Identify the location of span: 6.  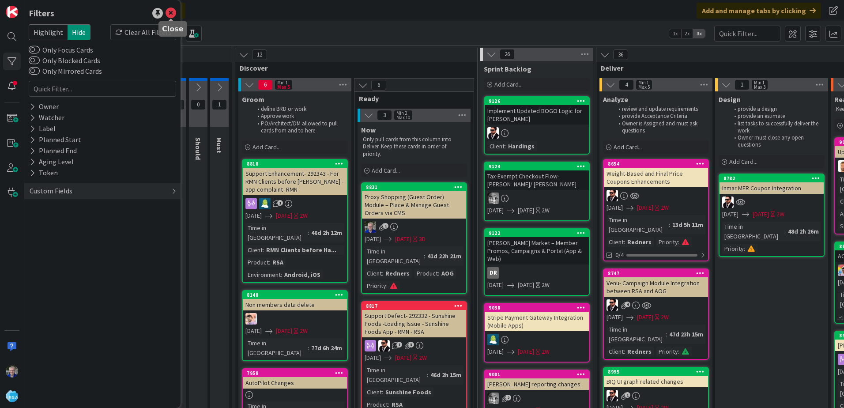
(265, 85).